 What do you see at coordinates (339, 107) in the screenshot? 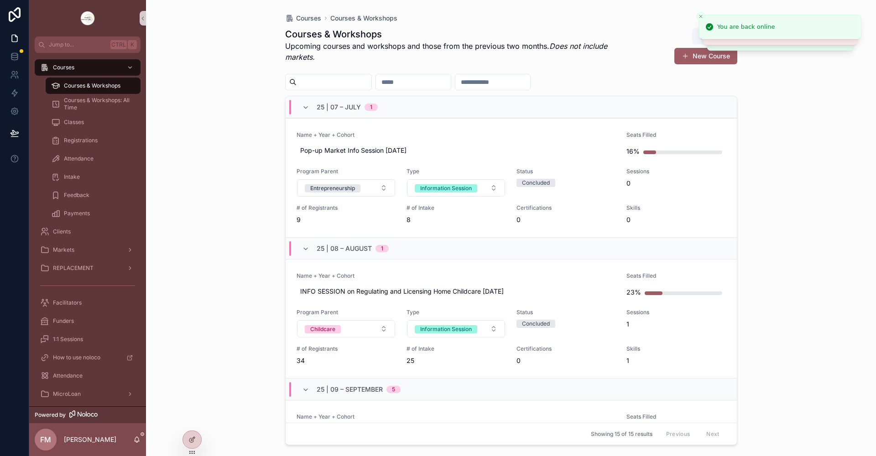
I see `span: 25 | 07 – July` at bounding box center [339, 107].